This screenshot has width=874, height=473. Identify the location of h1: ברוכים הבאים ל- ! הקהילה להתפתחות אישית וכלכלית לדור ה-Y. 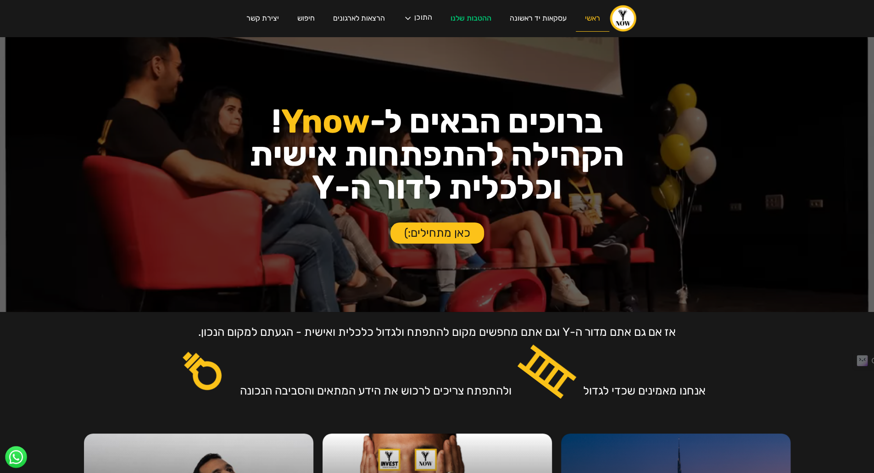
(437, 155).